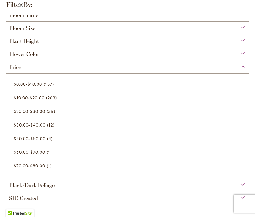 The image size is (255, 217). Describe the element at coordinates (24, 15) in the screenshot. I see `span: Bloom Time` at that location.